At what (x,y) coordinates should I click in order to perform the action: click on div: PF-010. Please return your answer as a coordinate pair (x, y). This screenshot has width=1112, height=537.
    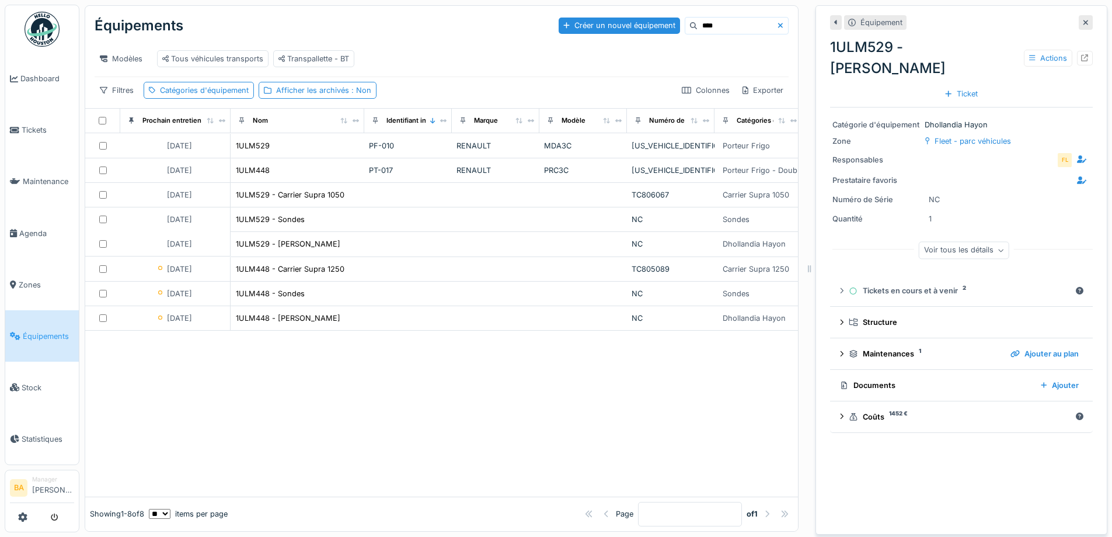
    Looking at the image, I should click on (408, 145).